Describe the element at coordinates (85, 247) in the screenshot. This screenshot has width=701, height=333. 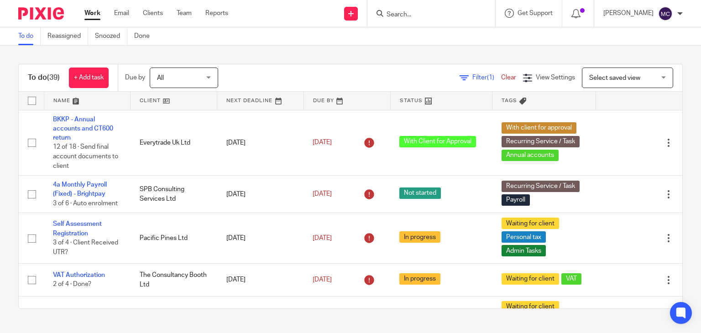
I see `span: 3 of 4 · Client Received UTR?` at that location.